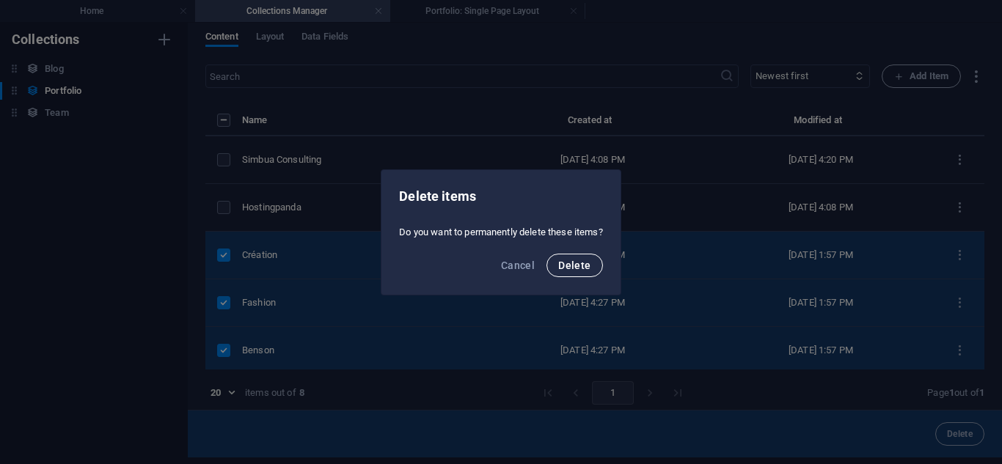 This screenshot has width=1002, height=464. Describe the element at coordinates (518, 266) in the screenshot. I see `span: Cancel` at that location.